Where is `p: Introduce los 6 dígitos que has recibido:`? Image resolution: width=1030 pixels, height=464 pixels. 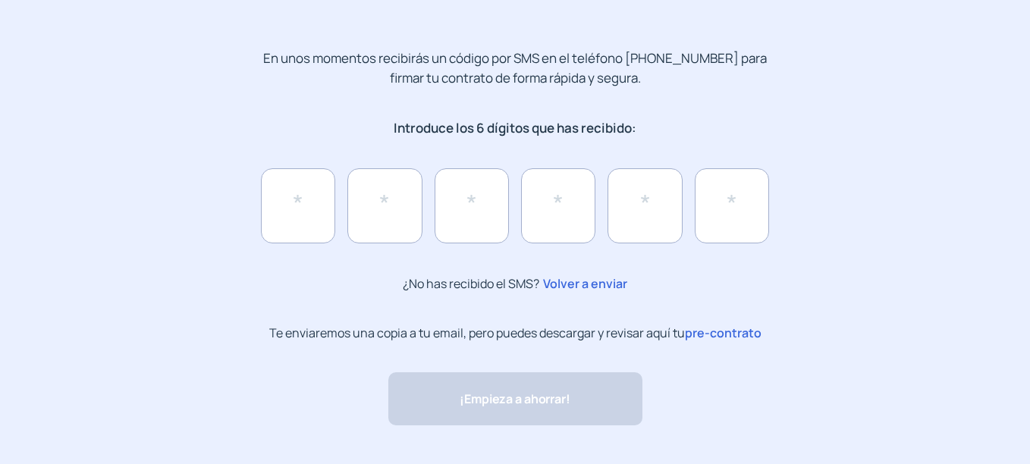 p: Introduce los 6 dígitos que has recibido: is located at coordinates (515, 128).